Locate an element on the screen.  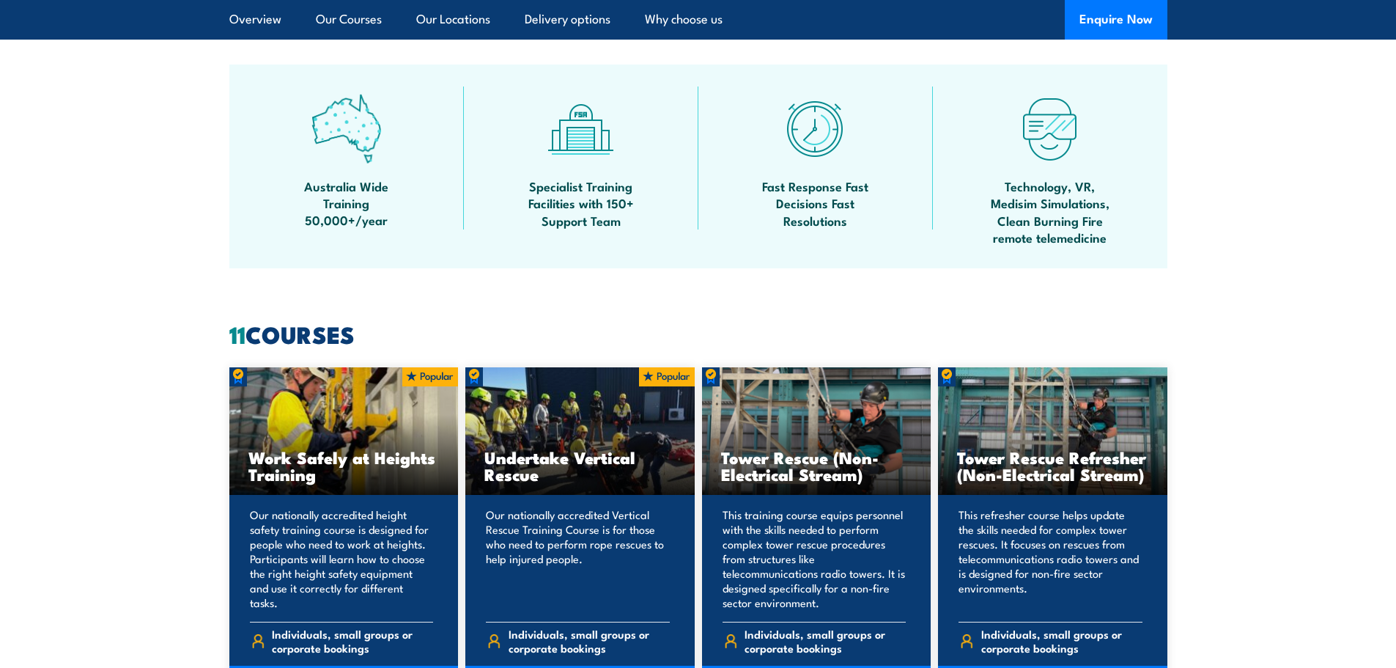
img: fast-icon is located at coordinates (815, 128).